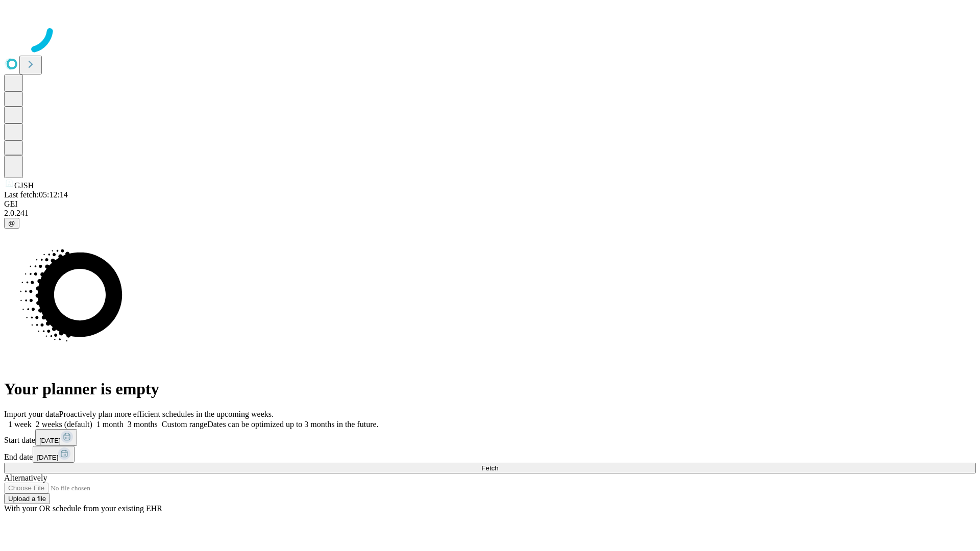  What do you see at coordinates (490, 454) in the screenshot?
I see `div: End date` at bounding box center [490, 454].